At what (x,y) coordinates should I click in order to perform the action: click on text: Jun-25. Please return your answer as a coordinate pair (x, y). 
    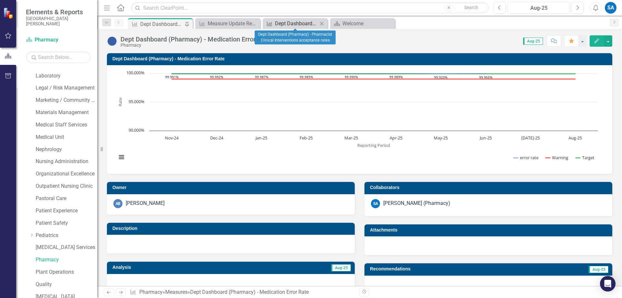
    Looking at the image, I should click on (486, 138).